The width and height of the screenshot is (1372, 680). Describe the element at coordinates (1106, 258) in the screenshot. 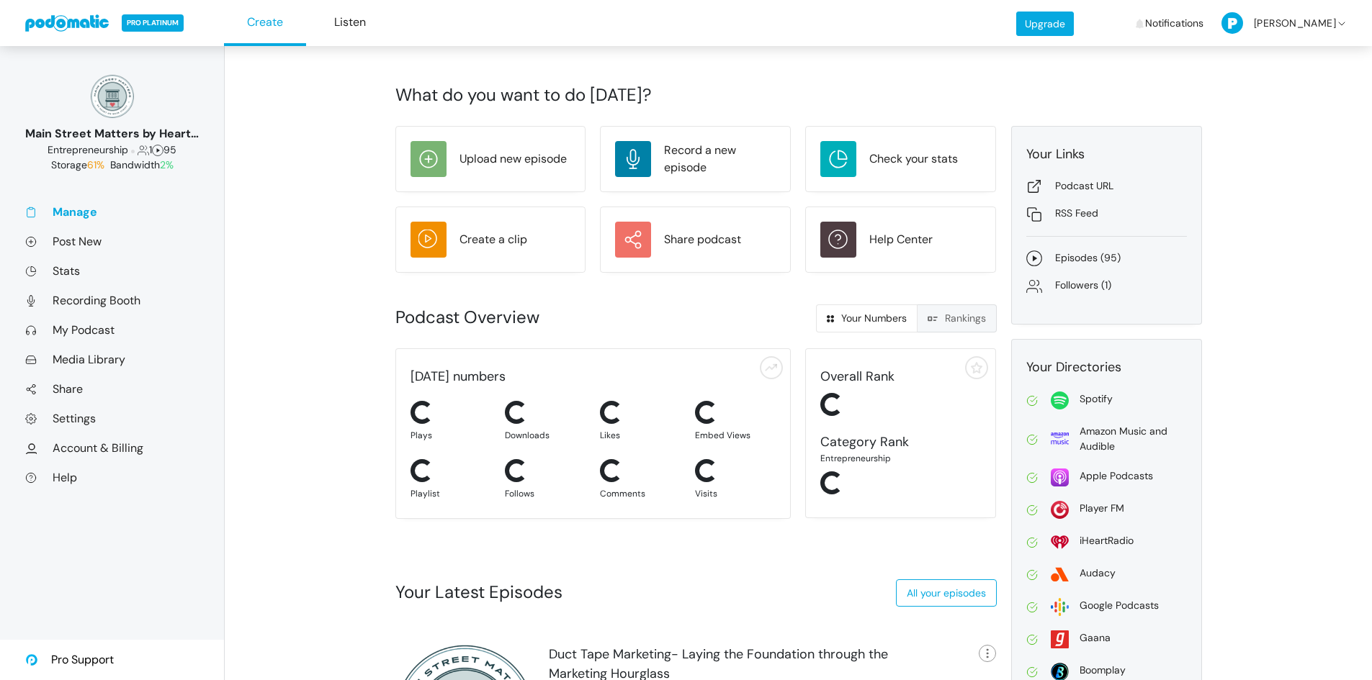

I see `a: Episodes (95)` at that location.